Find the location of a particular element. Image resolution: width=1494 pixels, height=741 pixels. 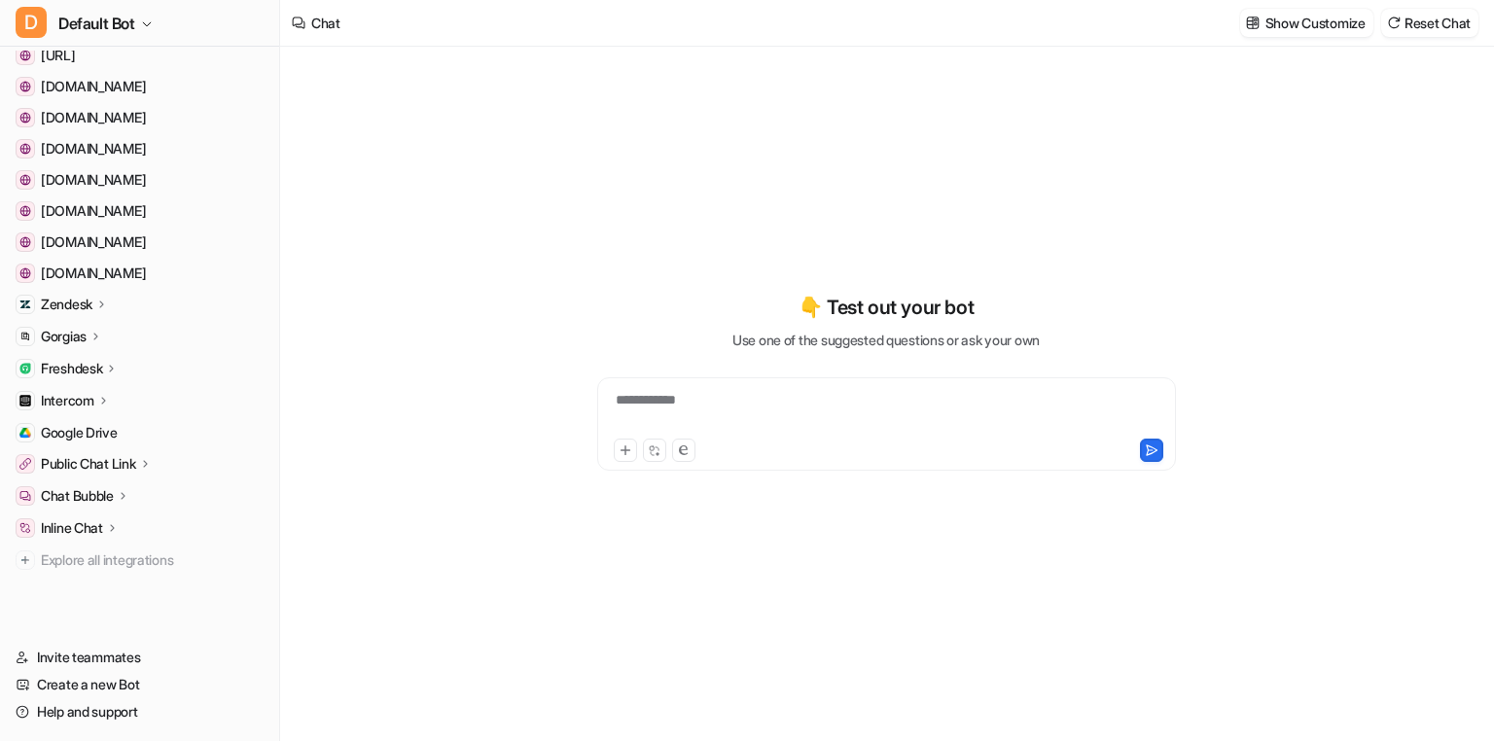

img: reset is located at coordinates (1394, 22).